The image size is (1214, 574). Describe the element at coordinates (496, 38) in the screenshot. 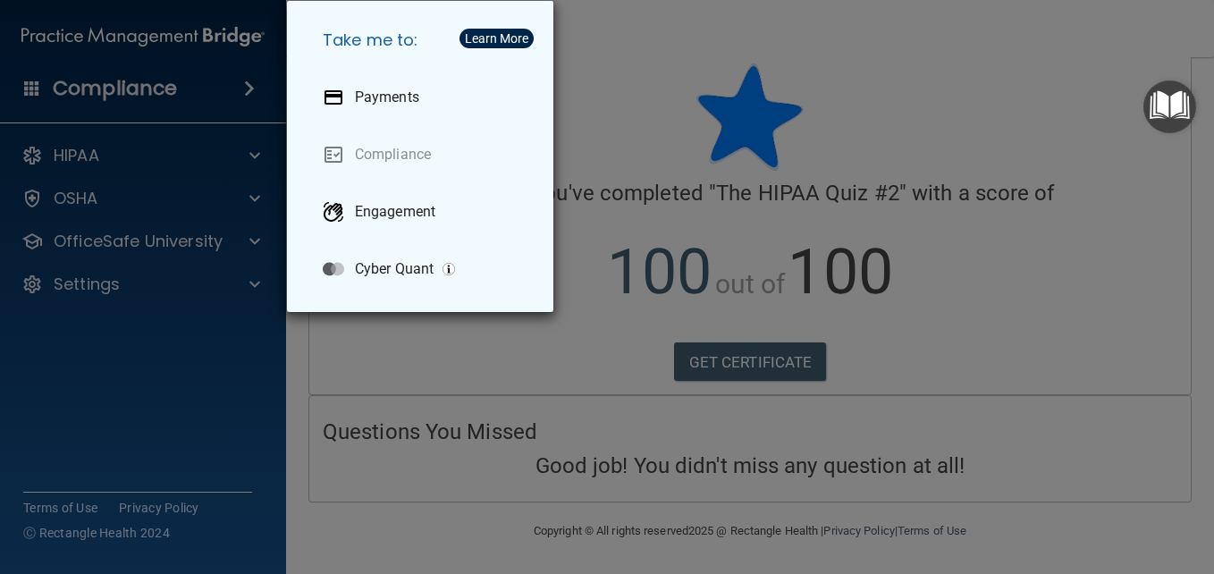

I see `button: Learn More` at that location.